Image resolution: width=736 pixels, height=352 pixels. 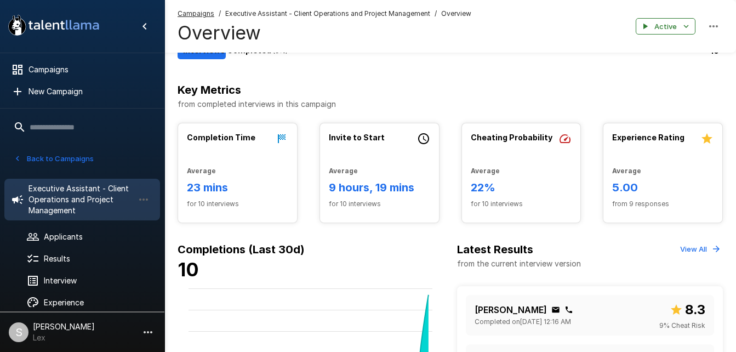 What do you see at coordinates (666, 26) in the screenshot?
I see `button: Active` at bounding box center [666, 26].